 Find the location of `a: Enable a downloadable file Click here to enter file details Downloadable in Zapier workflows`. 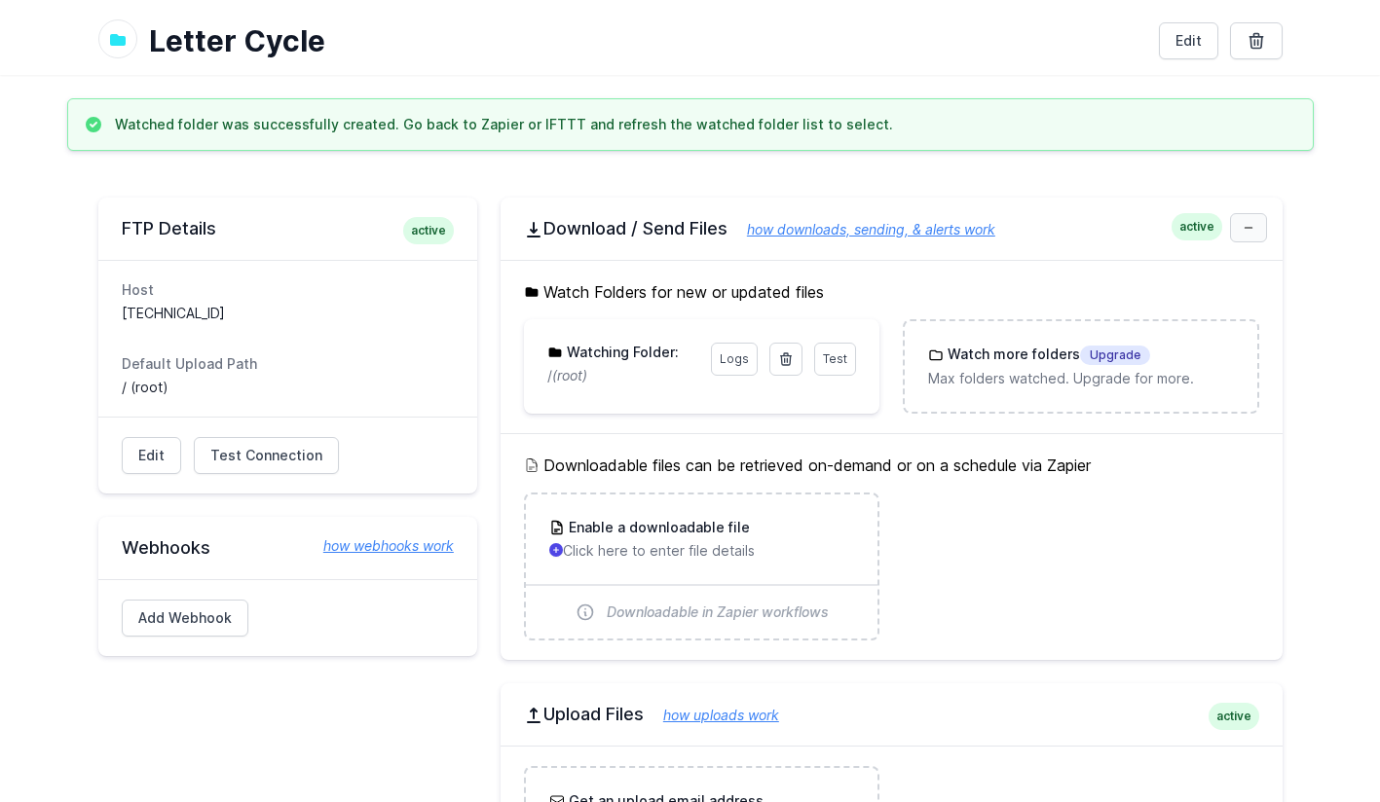

a: Enable a downloadable file Click here to enter file details Downloadable in Zapier workflows is located at coordinates (701, 567).